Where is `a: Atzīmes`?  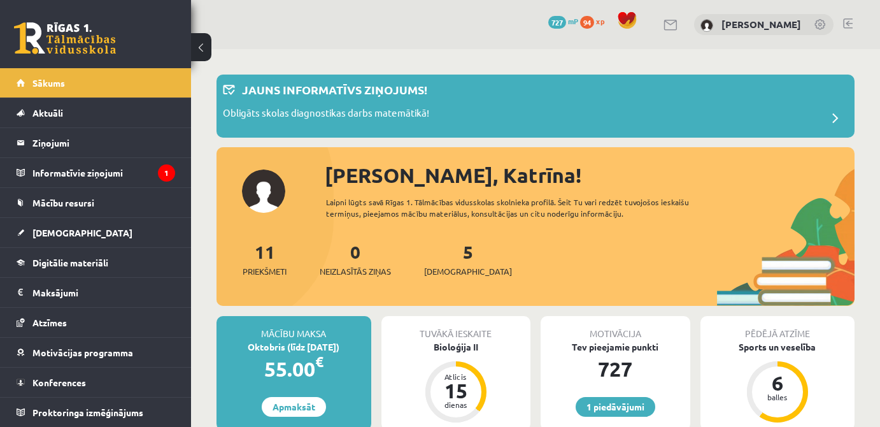 a: Atzīmes is located at coordinates (96, 322).